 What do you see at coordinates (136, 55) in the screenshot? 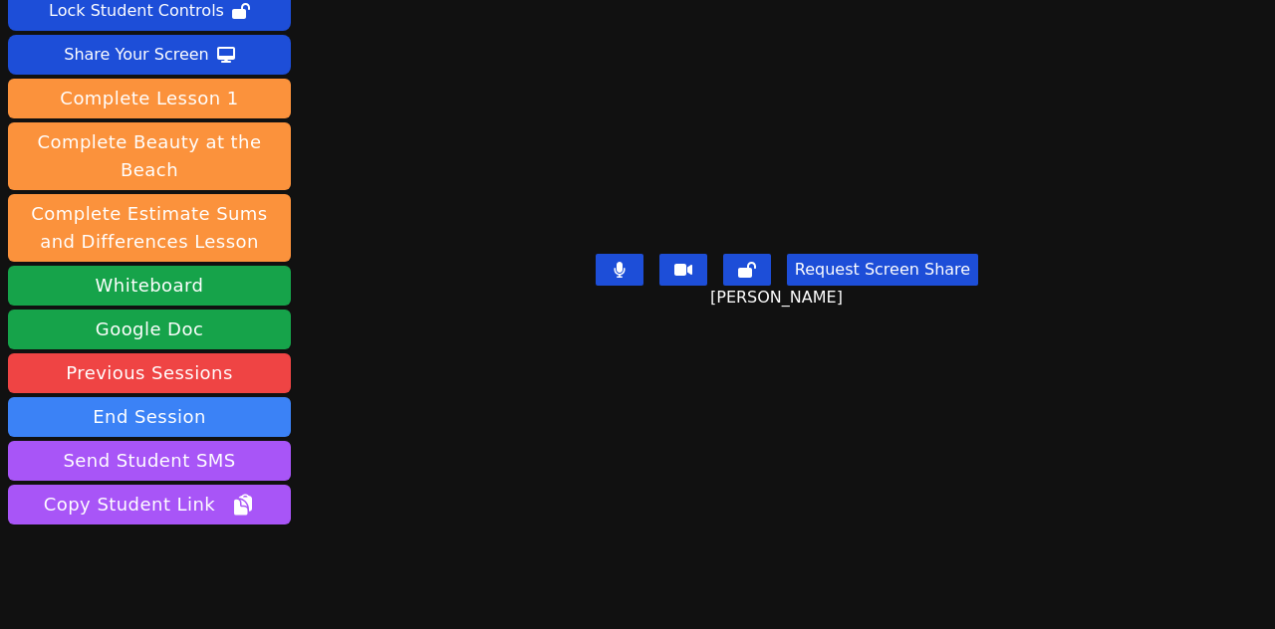
I see `div: Share Your Screen` at bounding box center [136, 55].